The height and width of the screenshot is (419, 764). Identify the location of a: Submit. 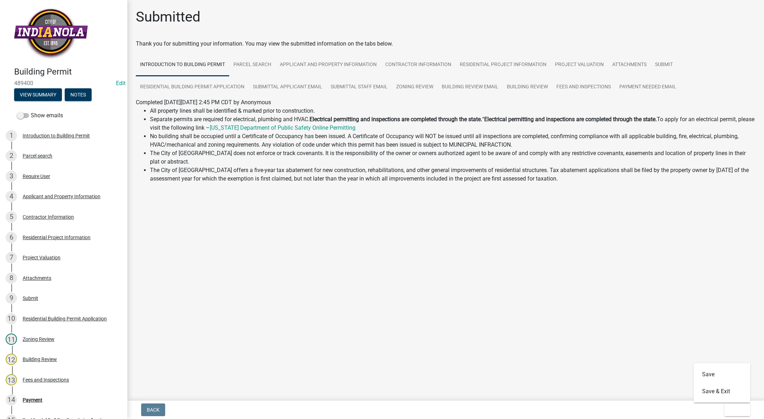
(664, 65).